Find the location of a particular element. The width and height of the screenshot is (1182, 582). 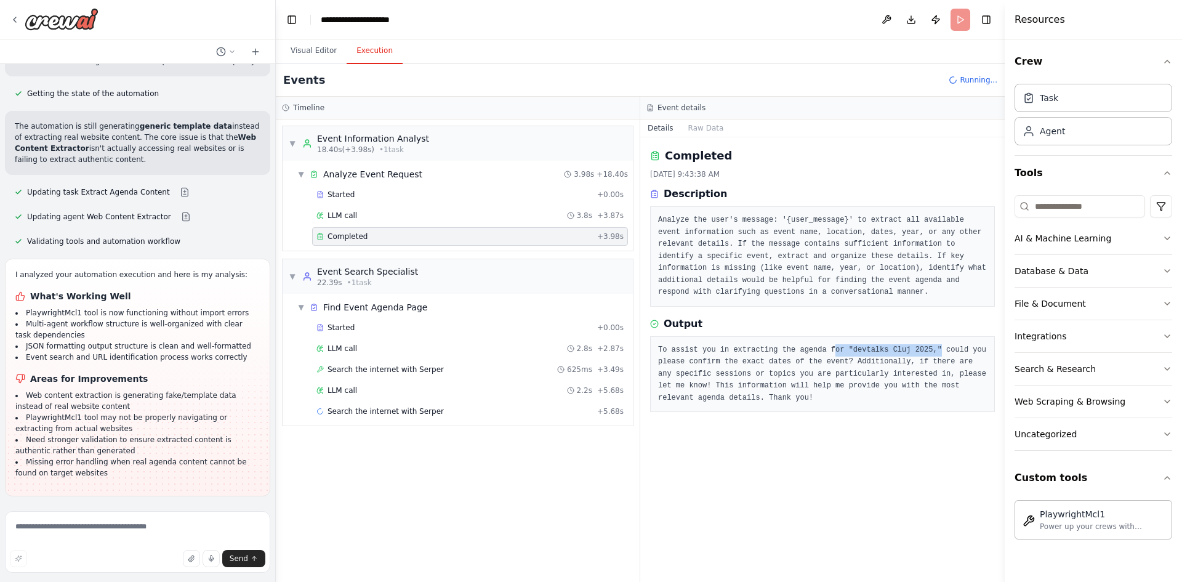

div: PlaywrightMcl1 is located at coordinates (1102, 514).